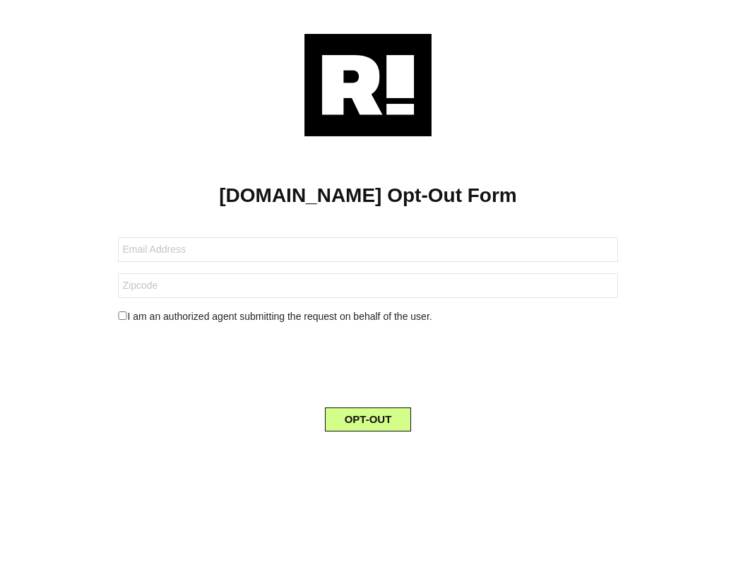 This screenshot has height=584, width=736. I want to click on input: Email Address, so click(367, 249).